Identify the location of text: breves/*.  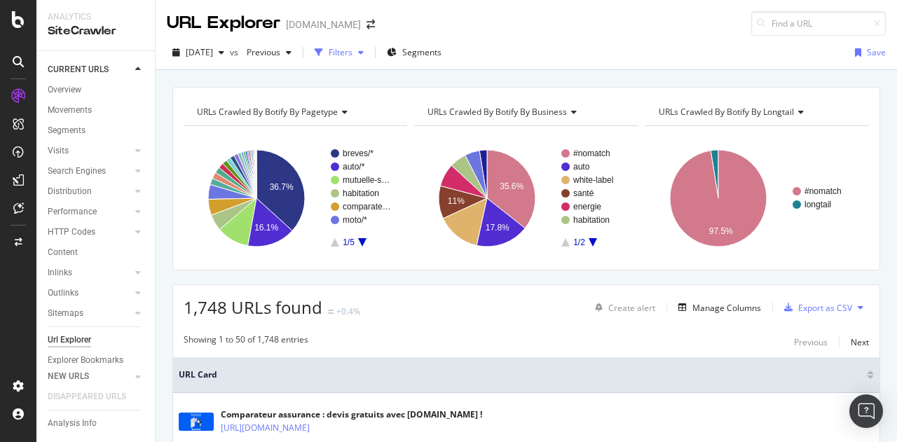
(358, 153).